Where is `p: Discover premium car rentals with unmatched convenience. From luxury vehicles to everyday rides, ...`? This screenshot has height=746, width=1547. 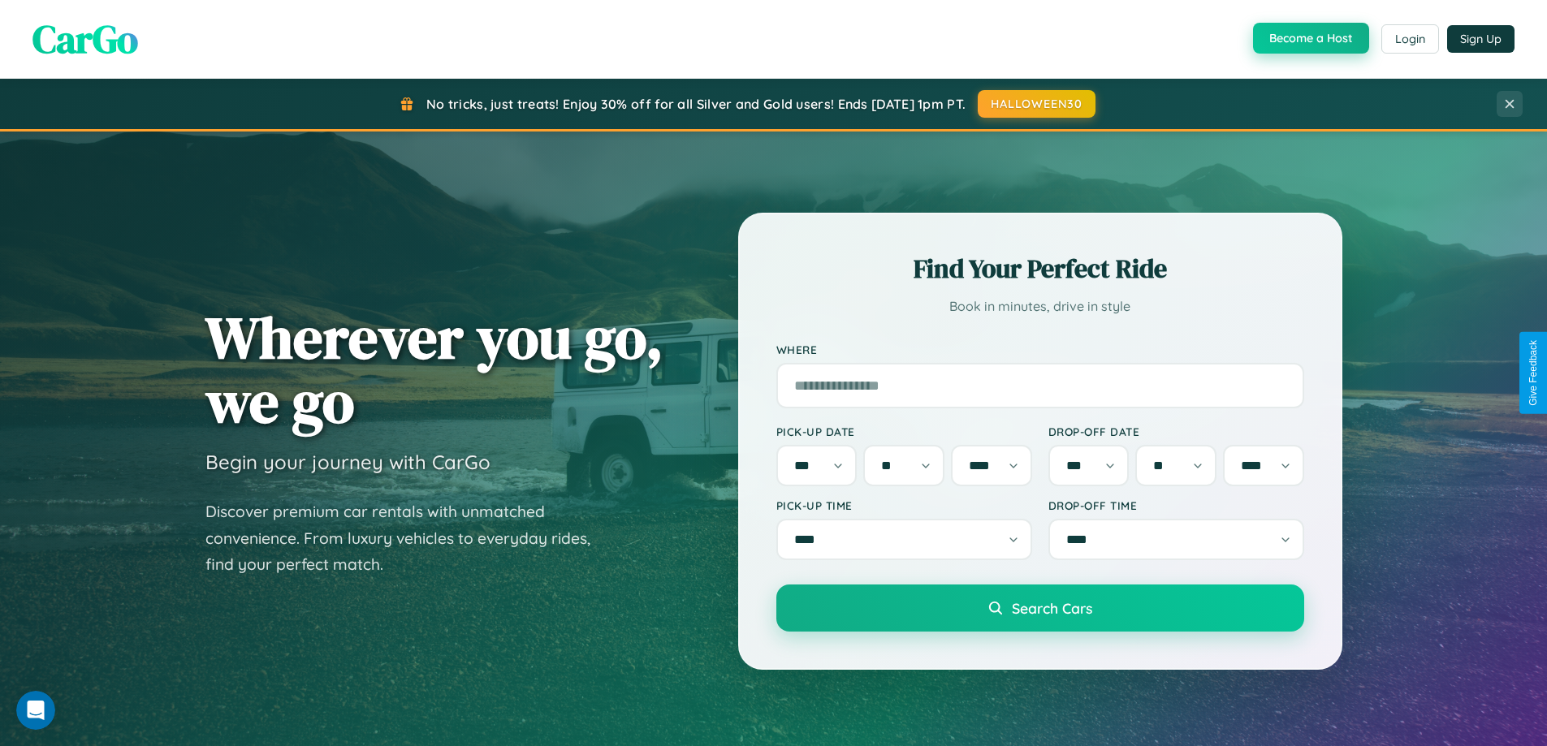
p: Discover premium car rentals with unmatched convenience. From luxury vehicles to everyday rides, ... is located at coordinates (408, 538).